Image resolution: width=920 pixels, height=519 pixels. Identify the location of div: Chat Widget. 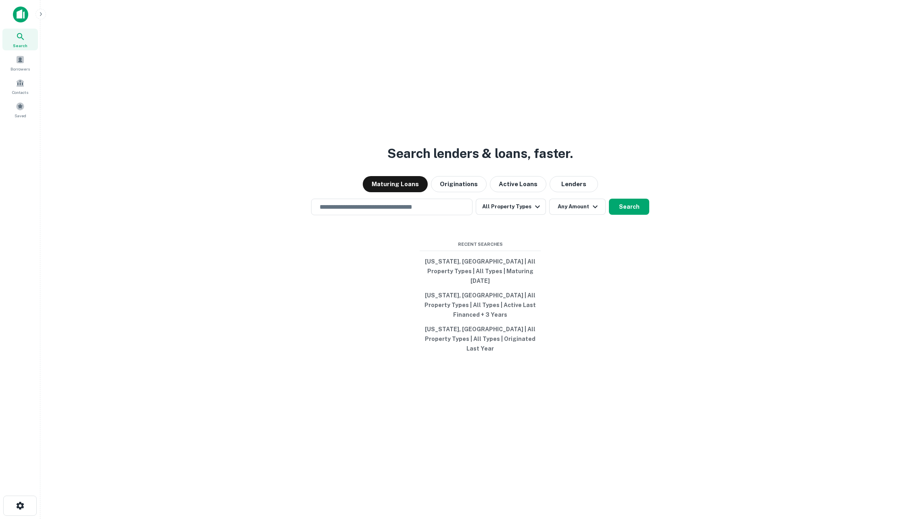
(899, 474).